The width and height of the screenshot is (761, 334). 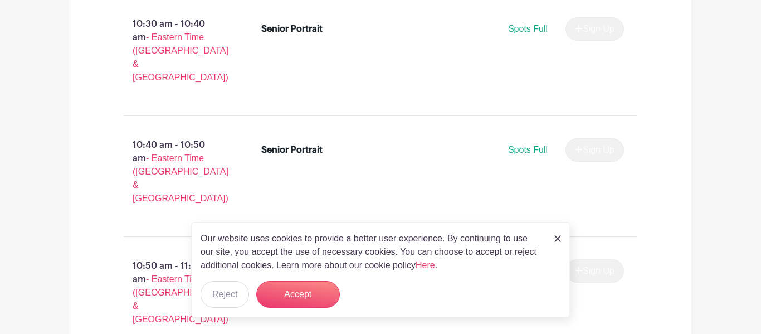 I want to click on p: 10:30 am - 10:40 am, so click(x=174, y=51).